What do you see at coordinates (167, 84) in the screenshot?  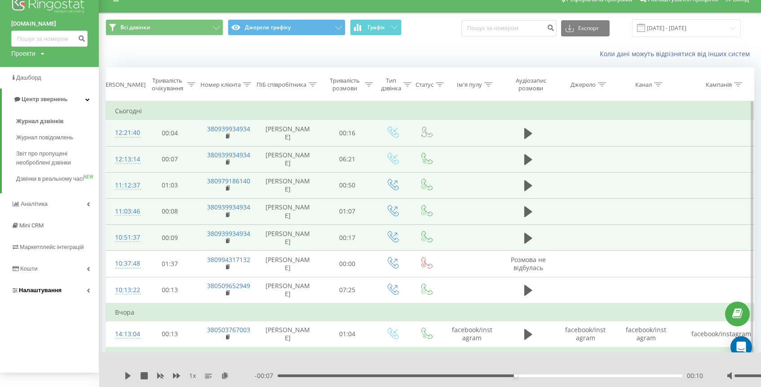 I see `div: Тривалість очікування` at bounding box center [167, 84].